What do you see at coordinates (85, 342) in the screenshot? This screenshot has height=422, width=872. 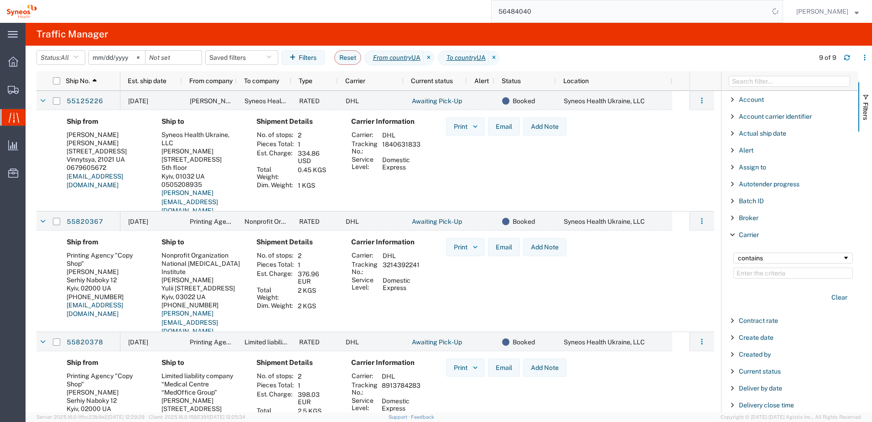 I see `a: 55820378` at bounding box center [85, 342].